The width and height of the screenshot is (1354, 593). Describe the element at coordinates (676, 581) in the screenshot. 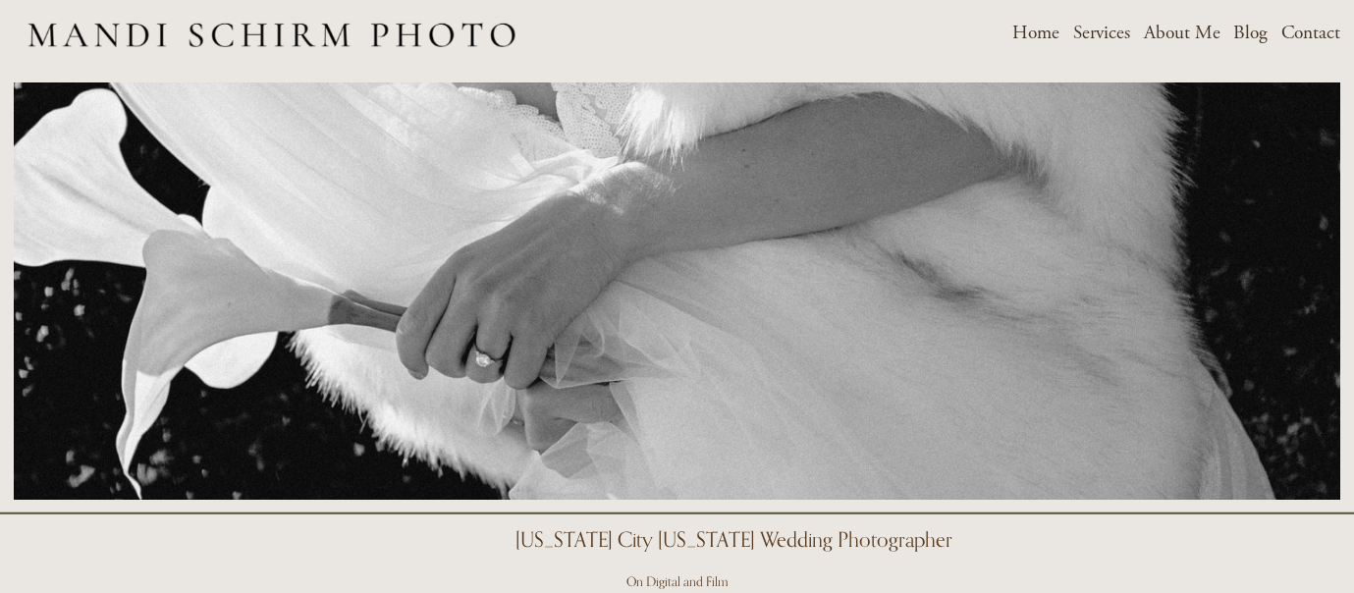

I see `h1: On Digital and Film` at that location.